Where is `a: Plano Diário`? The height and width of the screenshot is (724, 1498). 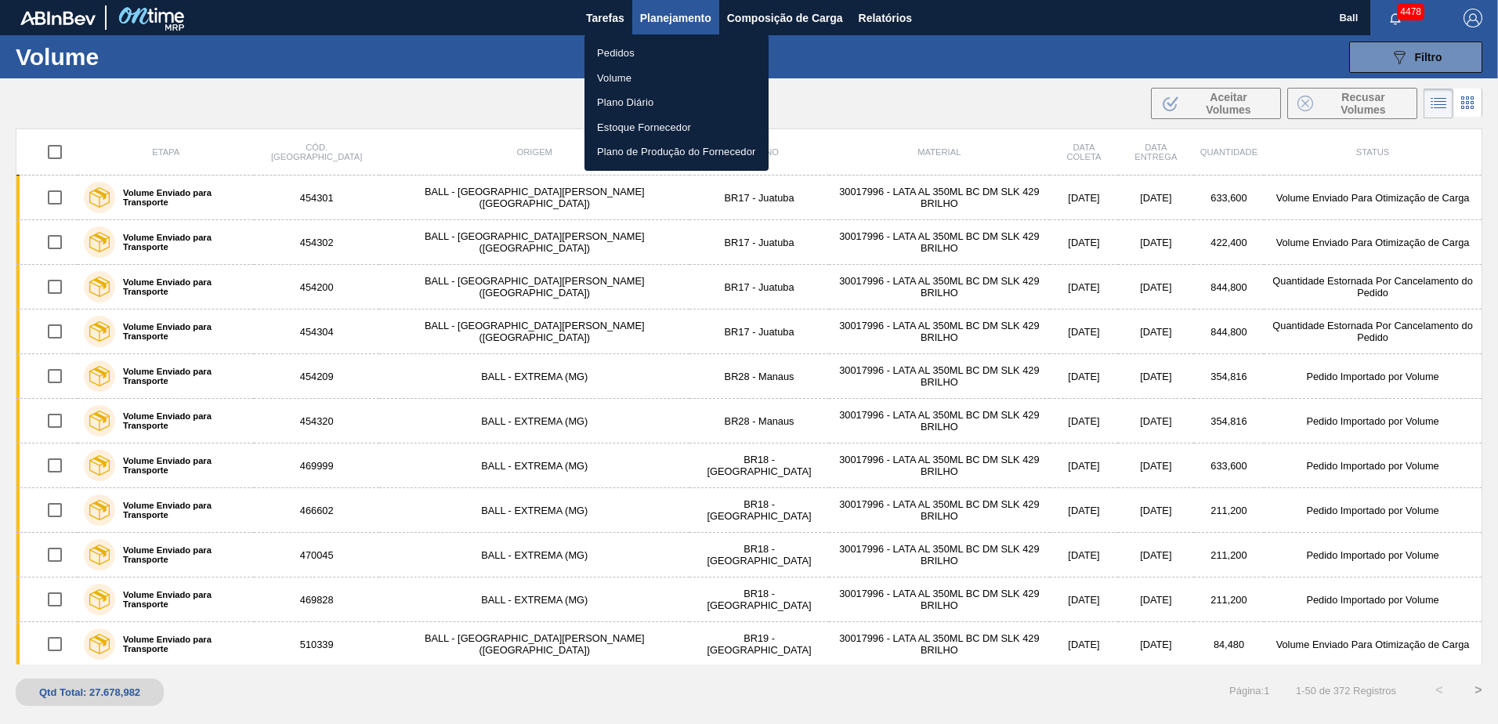 a: Plano Diário is located at coordinates (676, 103).